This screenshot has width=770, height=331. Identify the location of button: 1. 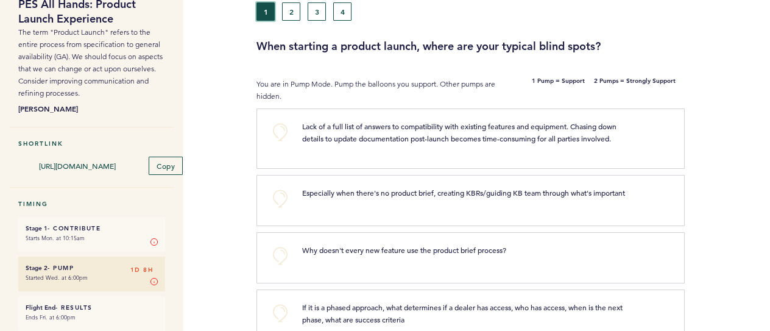
(266, 12).